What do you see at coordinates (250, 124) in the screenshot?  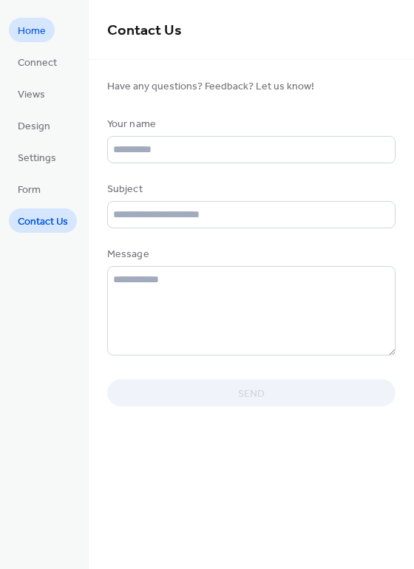 I see `div: Your name` at bounding box center [250, 124].